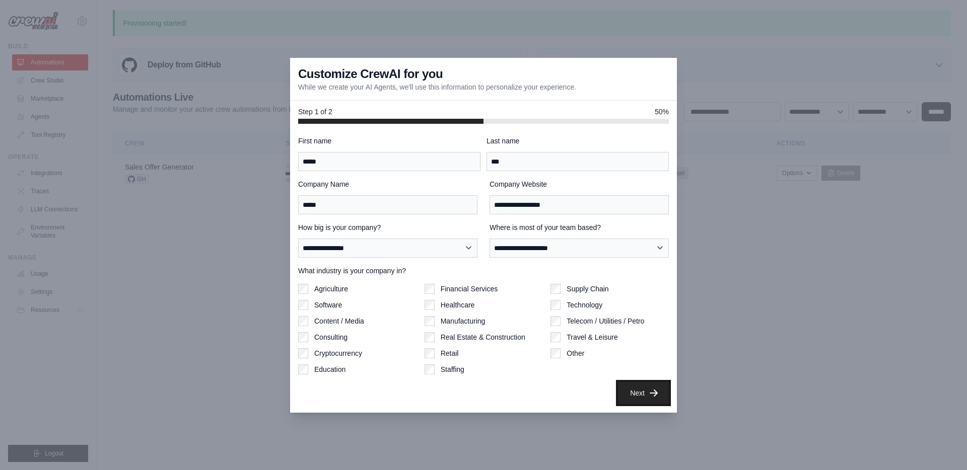 The width and height of the screenshot is (967, 470). I want to click on label: Supply Chain, so click(587, 289).